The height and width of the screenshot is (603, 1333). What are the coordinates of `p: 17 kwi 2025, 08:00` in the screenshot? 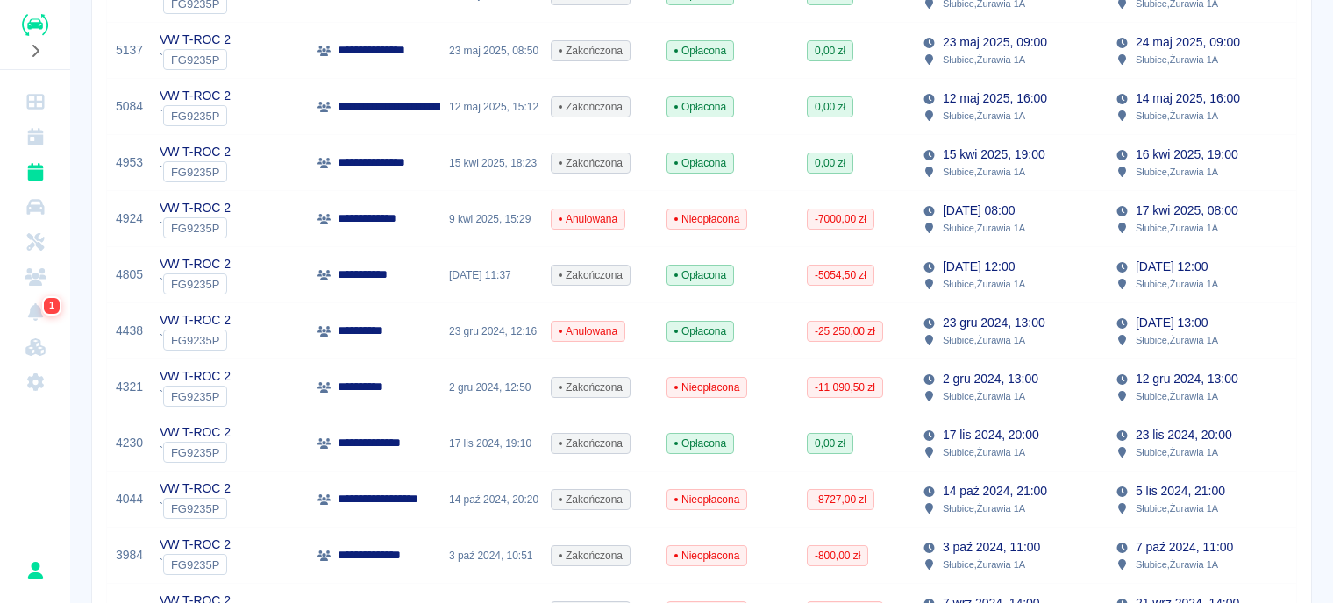 It's located at (1187, 211).